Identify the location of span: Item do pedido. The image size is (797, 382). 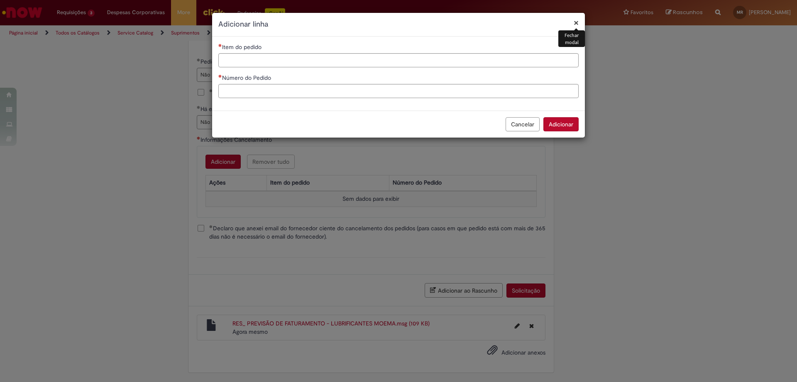
(242, 47).